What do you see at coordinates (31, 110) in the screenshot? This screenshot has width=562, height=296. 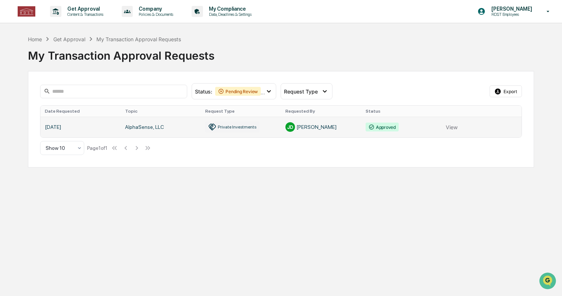 I see `span: Data Lookup` at bounding box center [31, 110].